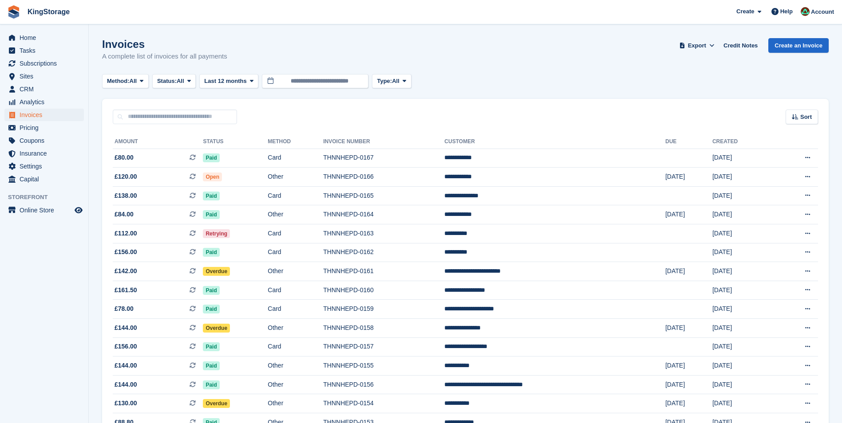 Image resolution: width=842 pixels, height=423 pixels. Describe the element at coordinates (383, 290) in the screenshot. I see `td: THNNHEPD-0160` at that location.